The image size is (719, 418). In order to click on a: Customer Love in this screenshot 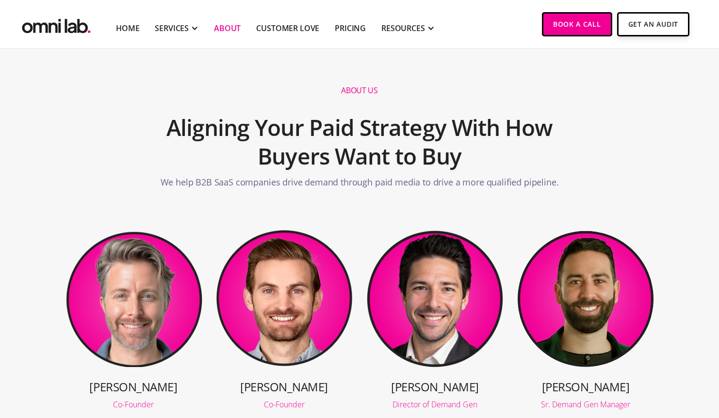, I will do `click(288, 28)`.